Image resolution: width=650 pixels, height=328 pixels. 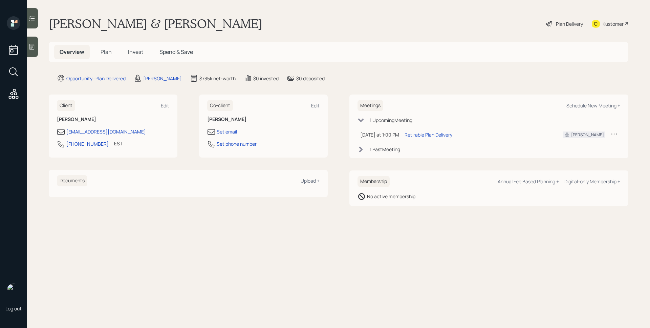 I want to click on div: Plan Delivery, so click(x=570, y=24).